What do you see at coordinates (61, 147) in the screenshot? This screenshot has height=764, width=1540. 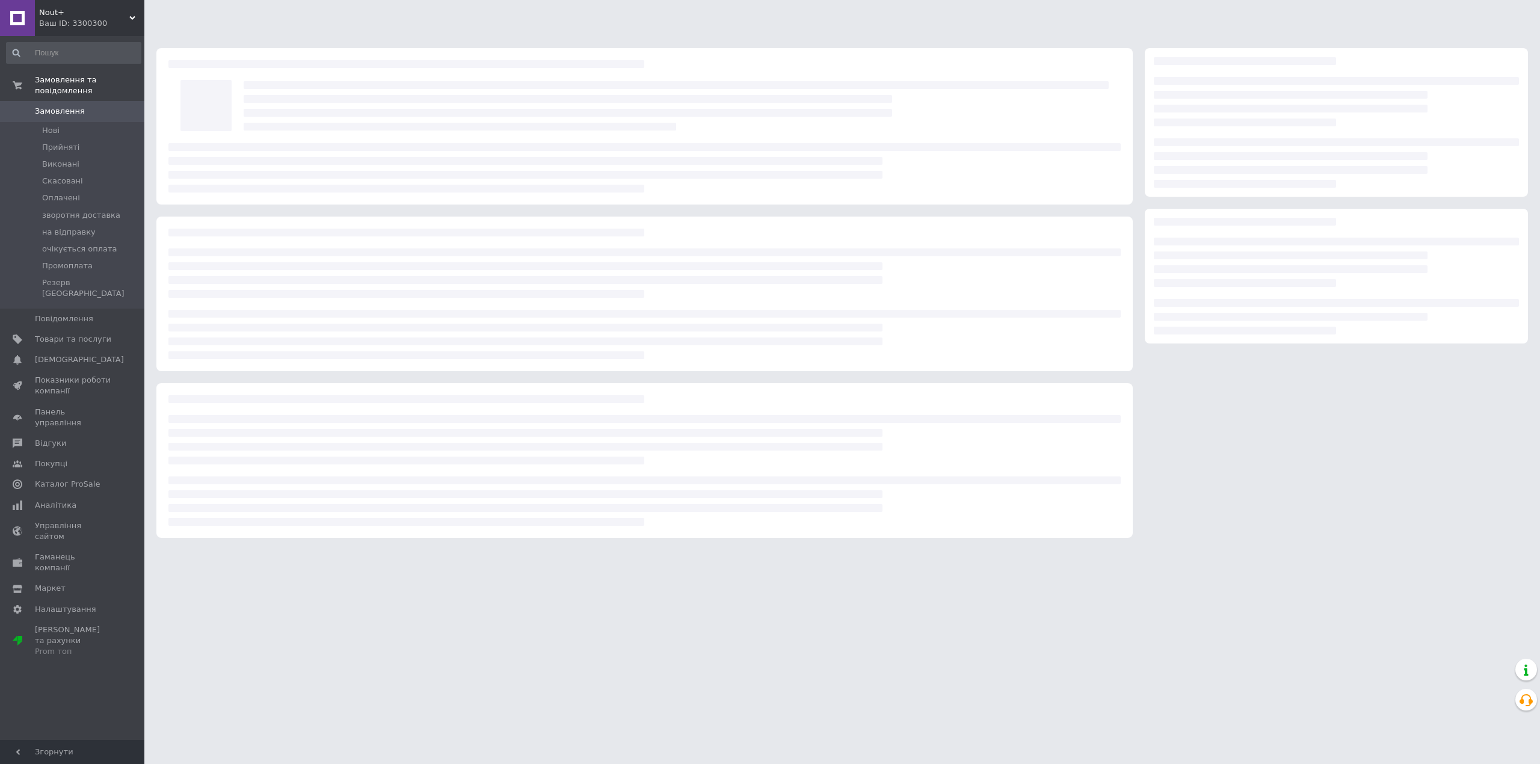 I see `span: Прийняті` at bounding box center [61, 147].